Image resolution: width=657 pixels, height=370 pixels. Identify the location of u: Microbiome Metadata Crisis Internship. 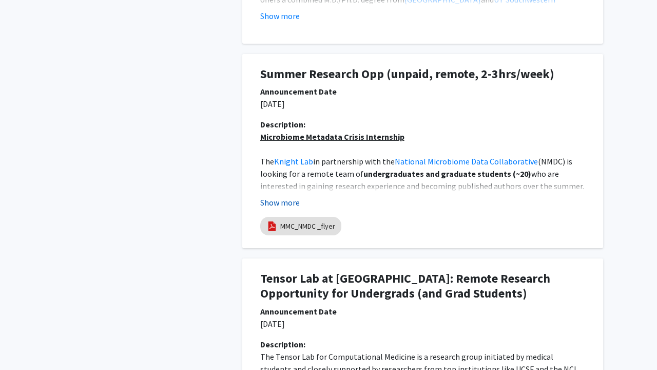
(332, 137).